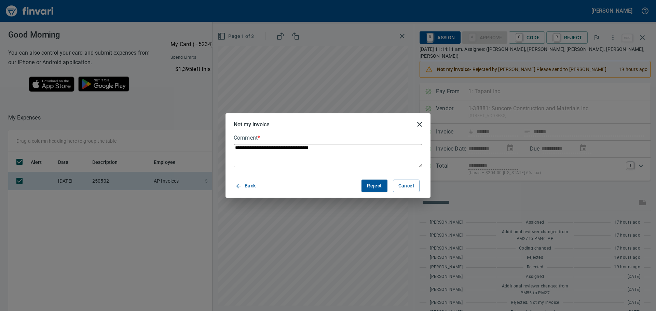 The height and width of the screenshot is (311, 656). What do you see at coordinates (246, 186) in the screenshot?
I see `button: Back` at bounding box center [246, 186].